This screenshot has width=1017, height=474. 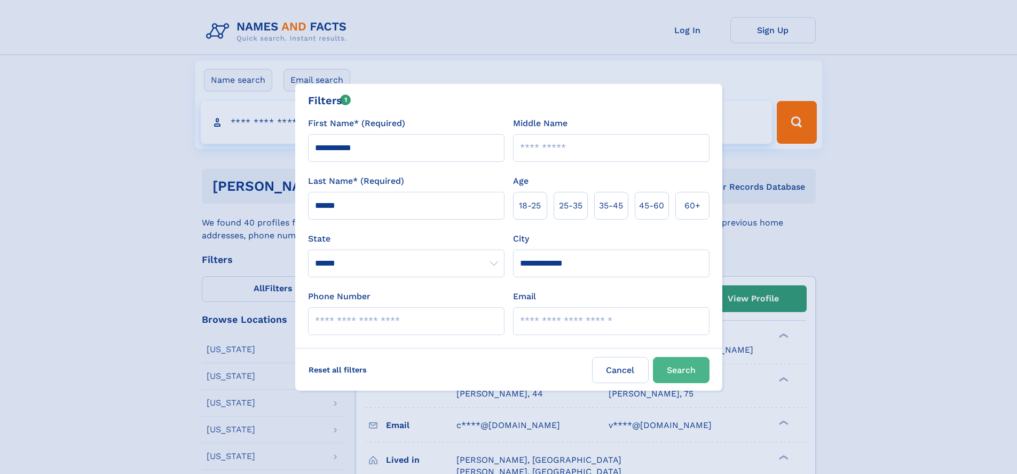 I want to click on div: Filters, so click(x=329, y=100).